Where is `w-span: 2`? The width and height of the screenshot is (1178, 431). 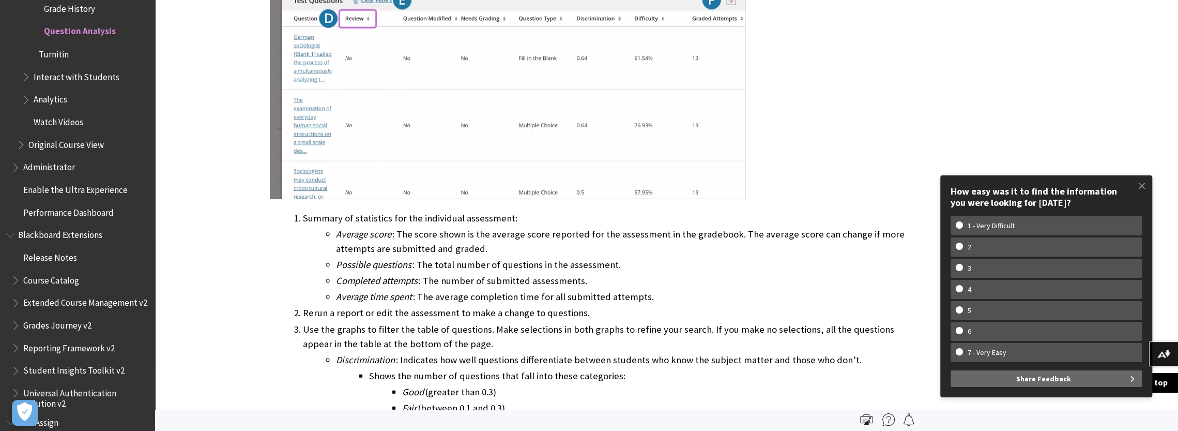 w-span: 2 is located at coordinates (969, 247).